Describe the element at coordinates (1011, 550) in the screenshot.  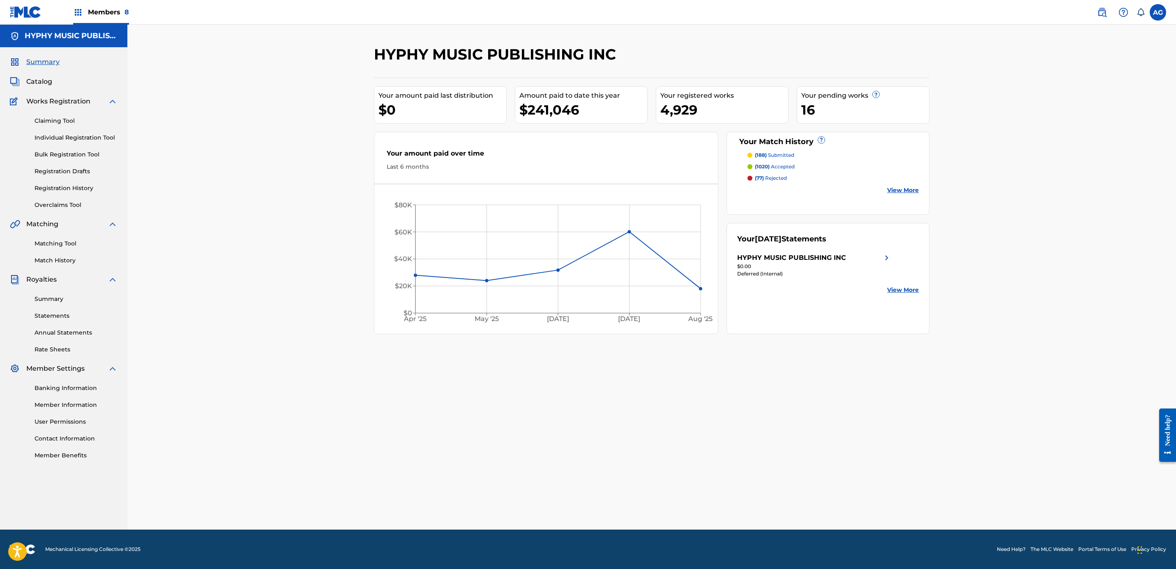
I see `a: Need Help?` at that location.